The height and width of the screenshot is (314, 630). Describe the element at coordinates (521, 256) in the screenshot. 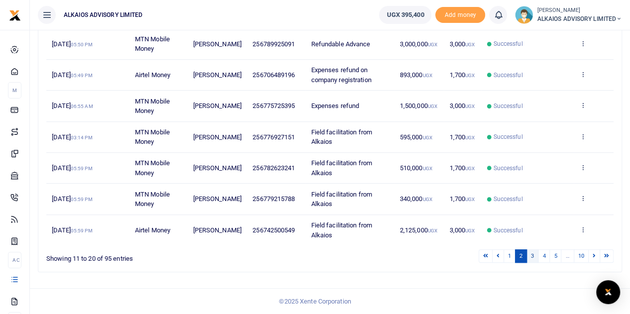

I see `a: 2` at that location.